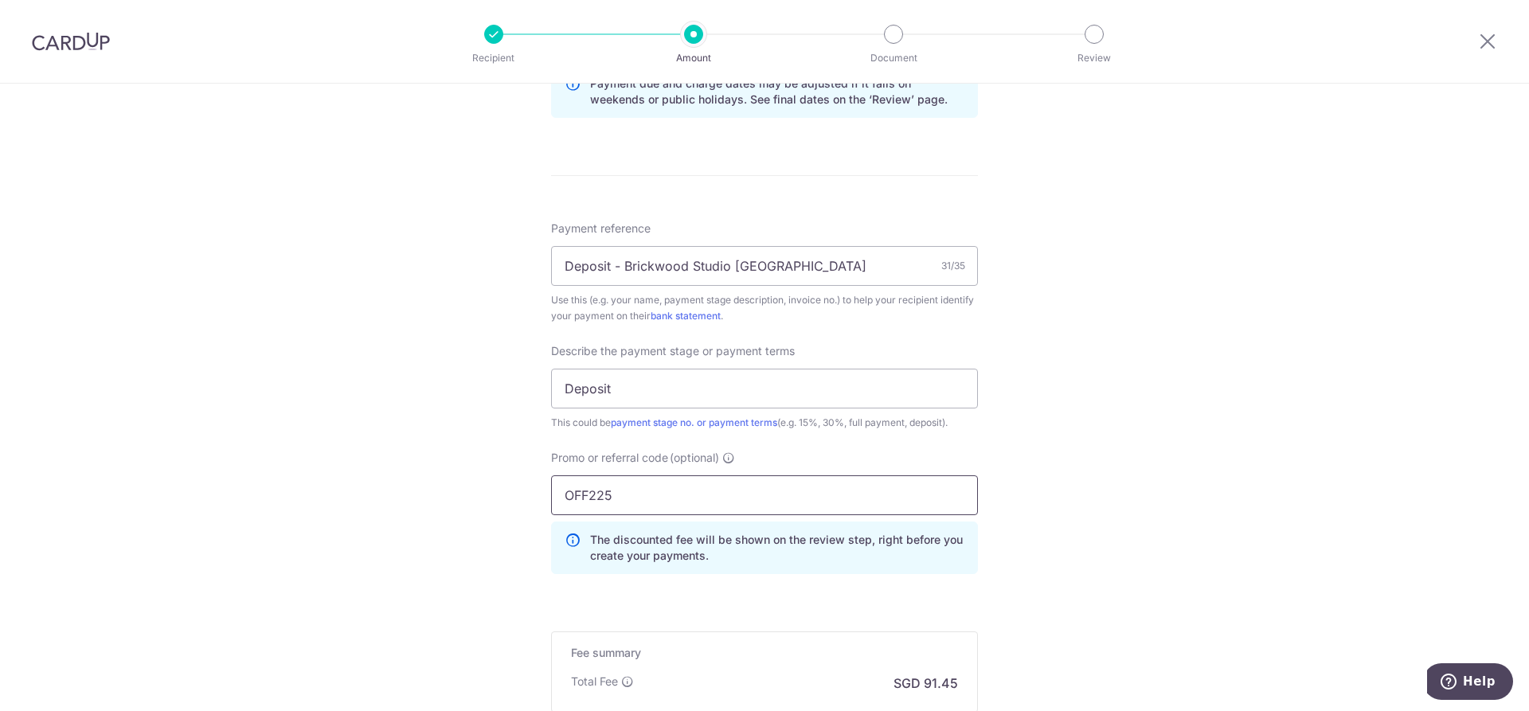  Describe the element at coordinates (686, 315) in the screenshot. I see `a: bank statement` at that location.